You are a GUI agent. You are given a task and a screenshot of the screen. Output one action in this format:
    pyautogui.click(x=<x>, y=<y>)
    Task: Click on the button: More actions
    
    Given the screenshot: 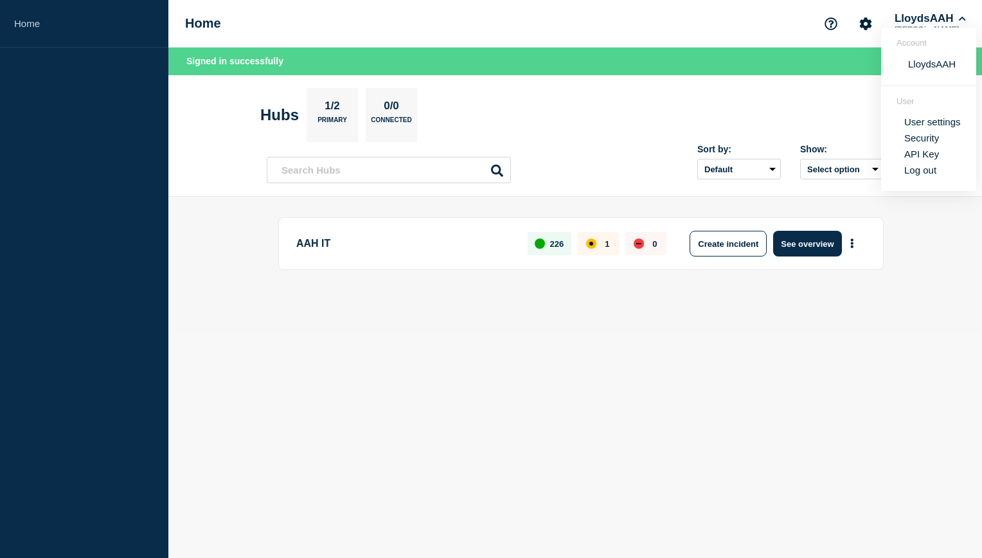 What is the action you would take?
    pyautogui.click(x=852, y=244)
    